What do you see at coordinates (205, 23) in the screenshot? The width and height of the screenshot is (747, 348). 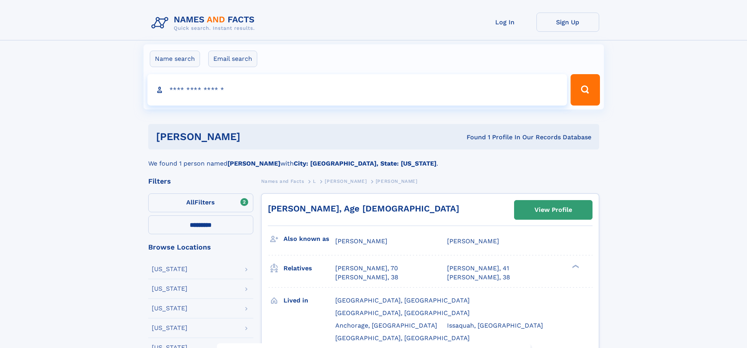 I see `img: Logo Names and Facts` at bounding box center [205, 23].